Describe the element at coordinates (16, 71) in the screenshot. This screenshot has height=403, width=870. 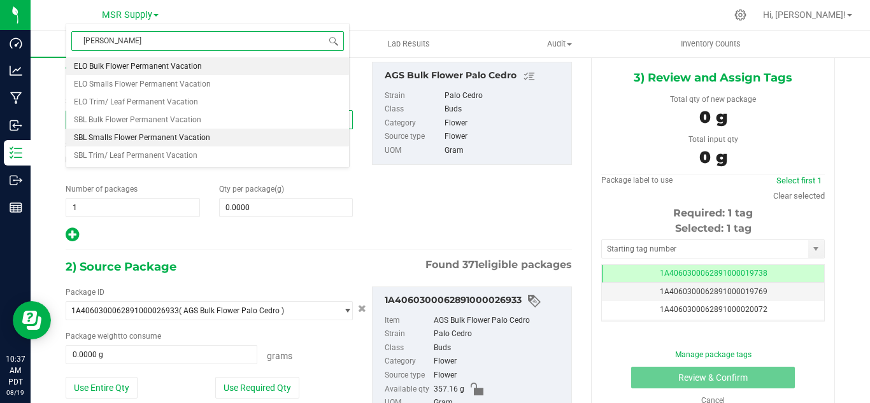
I see `inline-svg: Analytics` at that location.